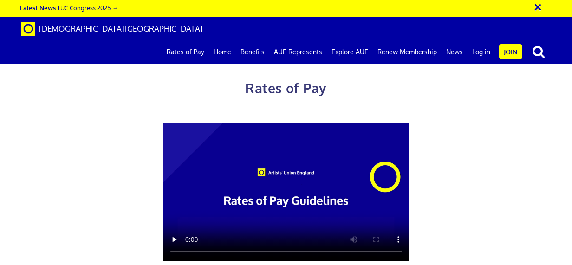  I want to click on strong: Latest News:, so click(39, 7).